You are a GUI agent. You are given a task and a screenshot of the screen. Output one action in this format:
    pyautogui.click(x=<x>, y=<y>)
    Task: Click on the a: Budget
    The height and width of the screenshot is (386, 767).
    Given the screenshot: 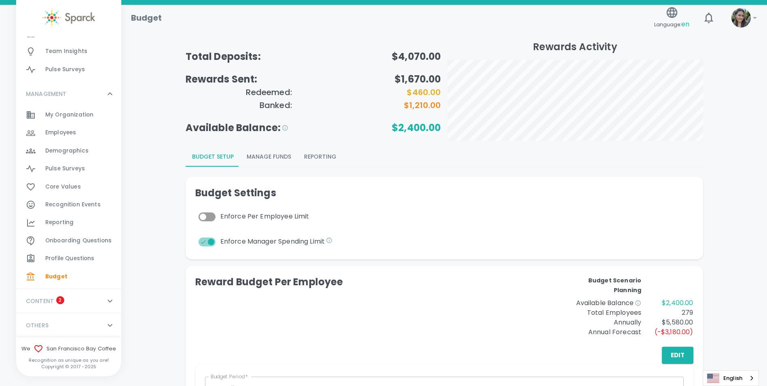 What is the action you would take?
    pyautogui.click(x=69, y=277)
    